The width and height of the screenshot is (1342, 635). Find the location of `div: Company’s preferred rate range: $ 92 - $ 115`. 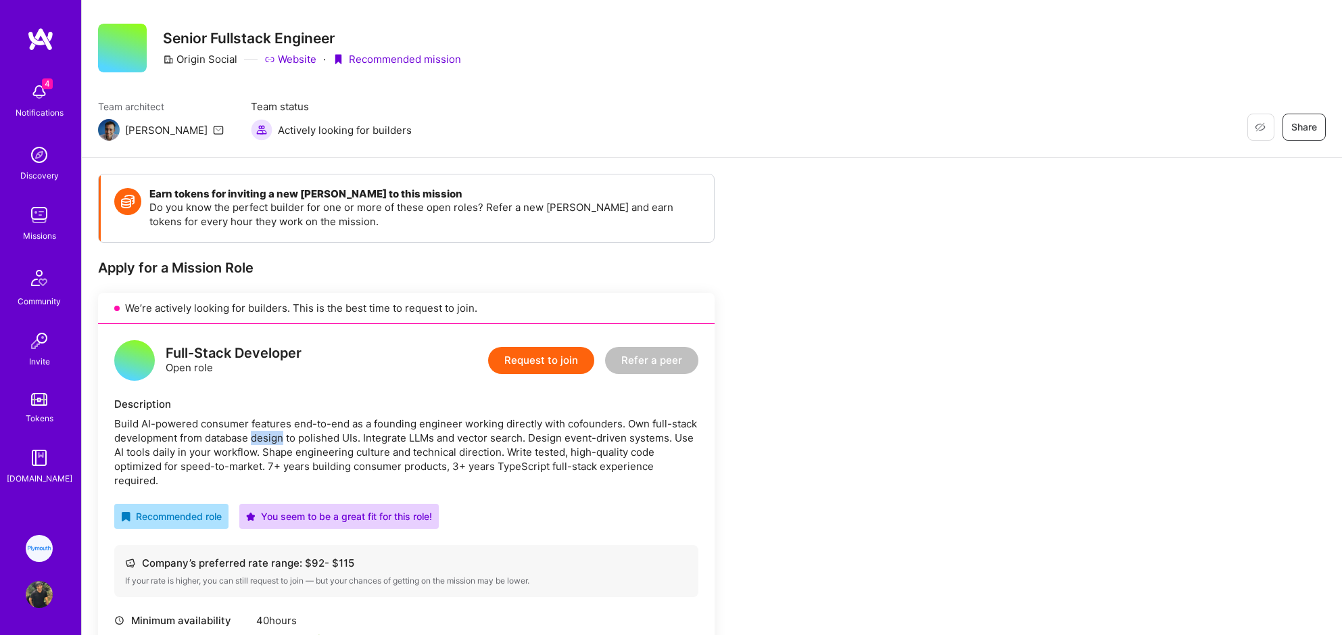

div: Company’s preferred rate range: $ 92 - $ 115 is located at coordinates (406, 563).